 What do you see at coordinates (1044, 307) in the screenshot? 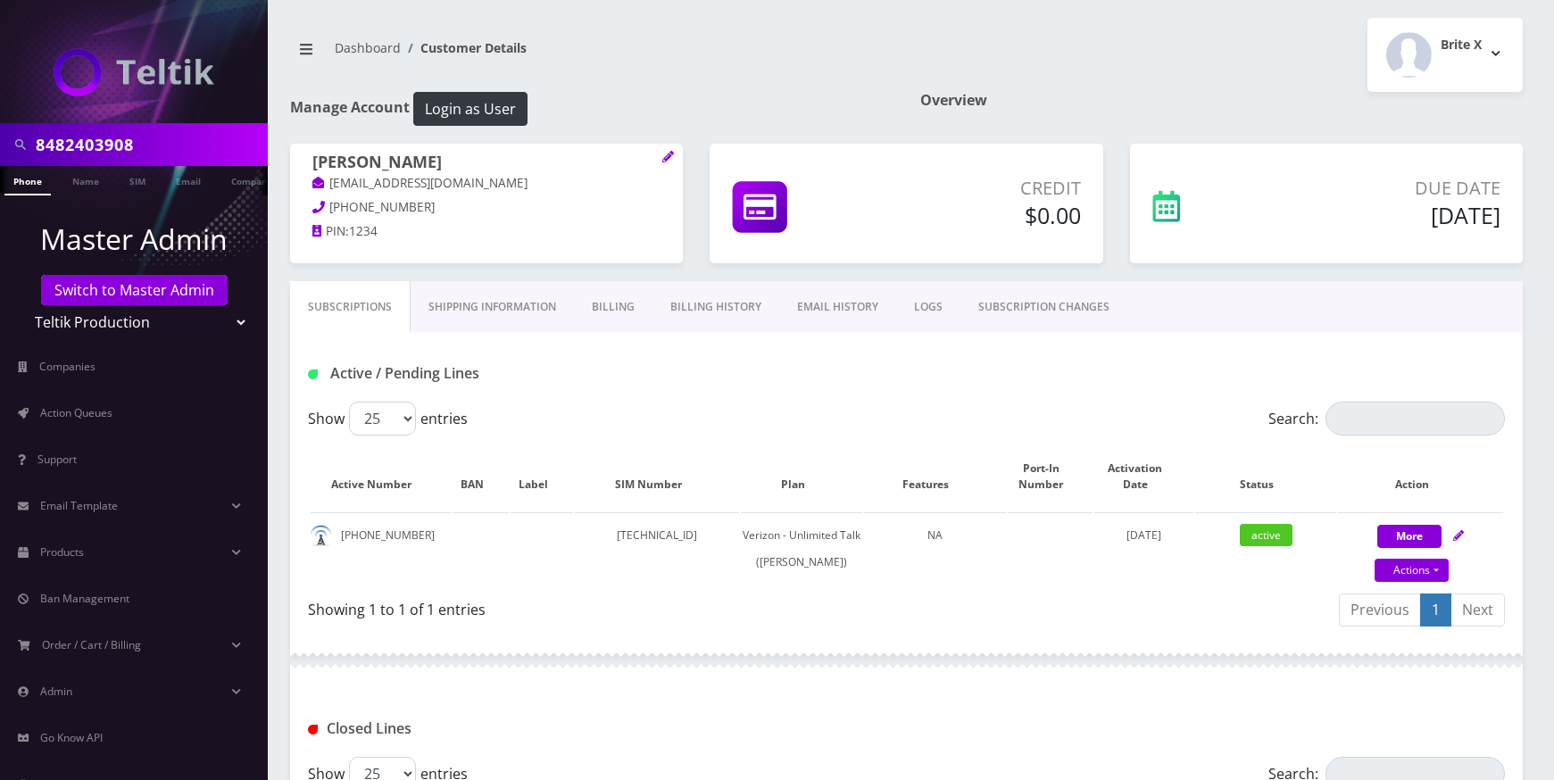
I see `a: SUBSCRIPTION CHANGES` at bounding box center [1044, 307].